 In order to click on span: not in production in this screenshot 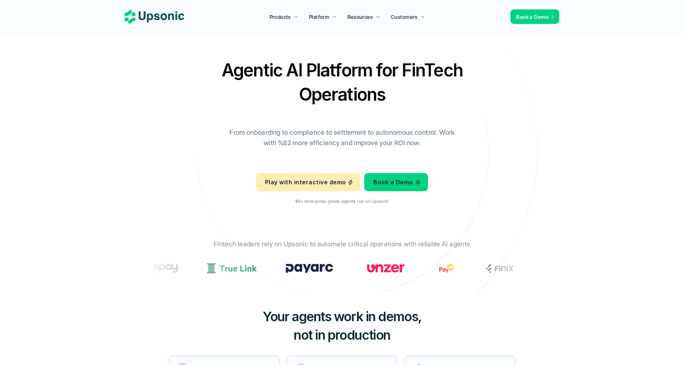, I will do `click(342, 335)`.